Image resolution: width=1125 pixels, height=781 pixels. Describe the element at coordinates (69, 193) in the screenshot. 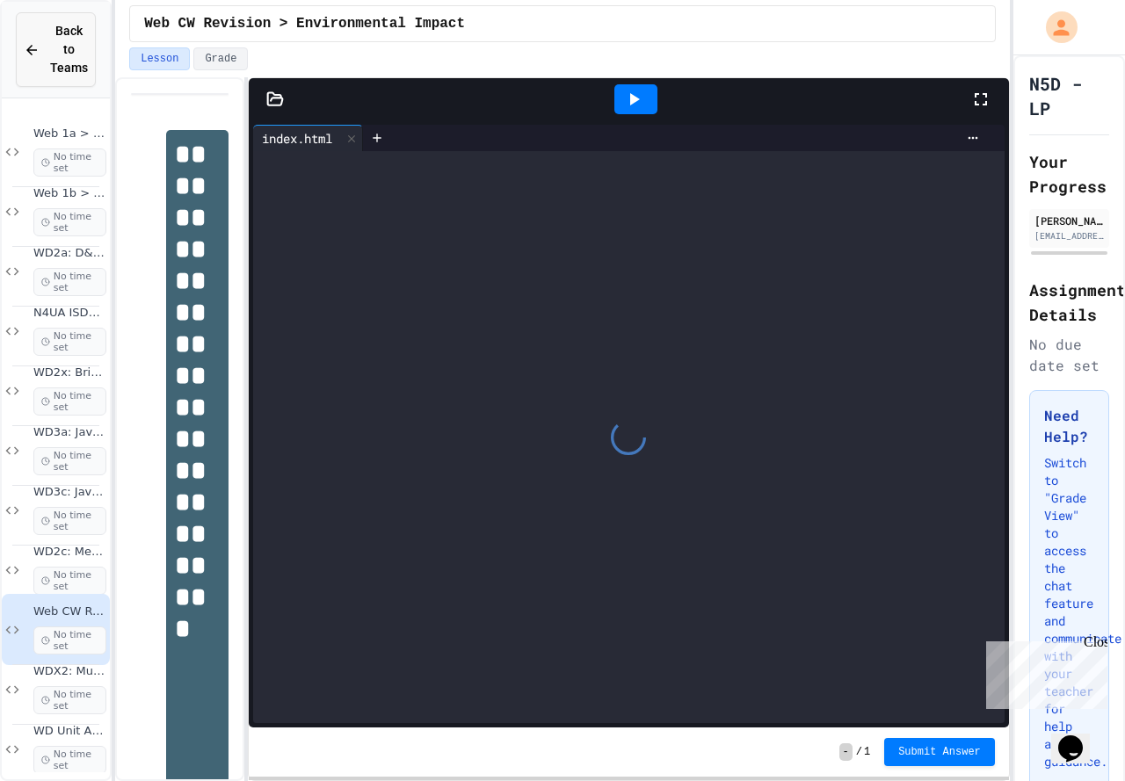

I see `span: Web 1b > IDs 1 page (Subjects)` at that location.